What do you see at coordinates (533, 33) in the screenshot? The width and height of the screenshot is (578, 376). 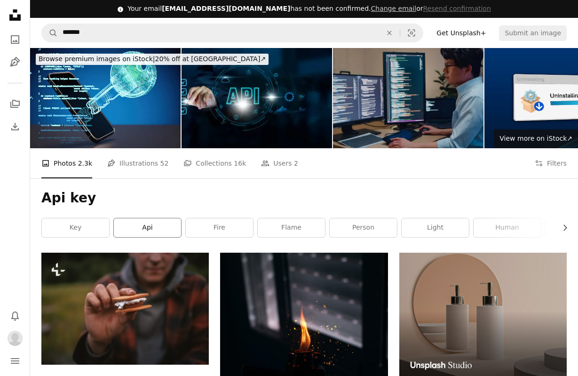 I see `button: Submit an image` at bounding box center [533, 33].